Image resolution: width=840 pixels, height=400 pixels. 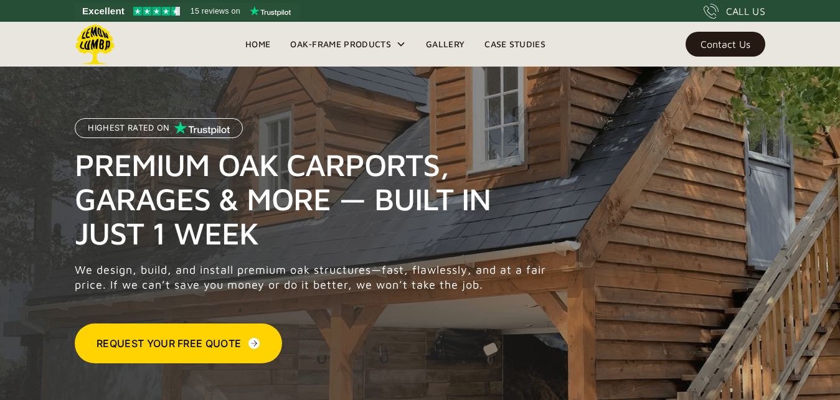 I want to click on img: Trustpilot logo, so click(x=270, y=11).